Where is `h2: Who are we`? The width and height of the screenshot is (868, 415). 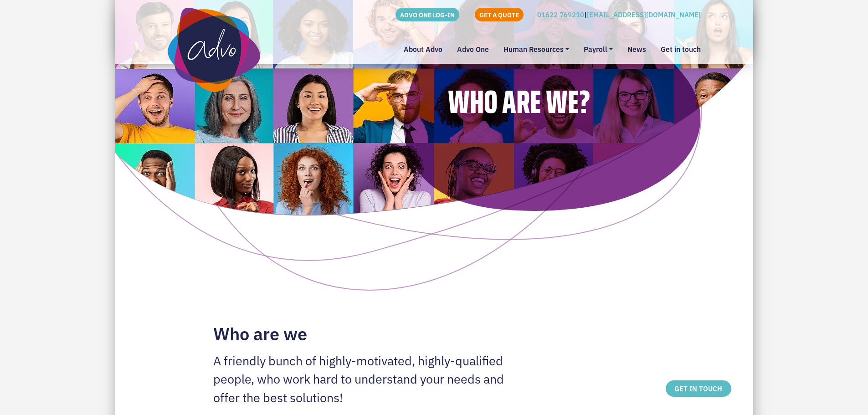 h2: Who are we is located at coordinates (366, 333).